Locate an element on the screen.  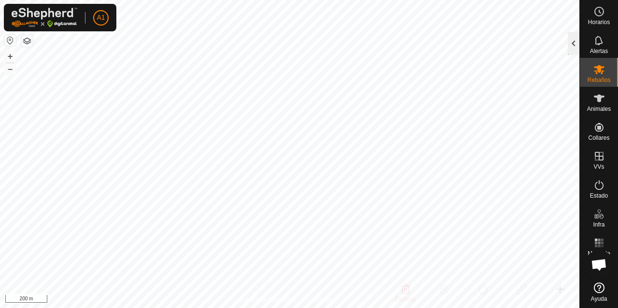
button: Capas del Mapa is located at coordinates (27, 41).